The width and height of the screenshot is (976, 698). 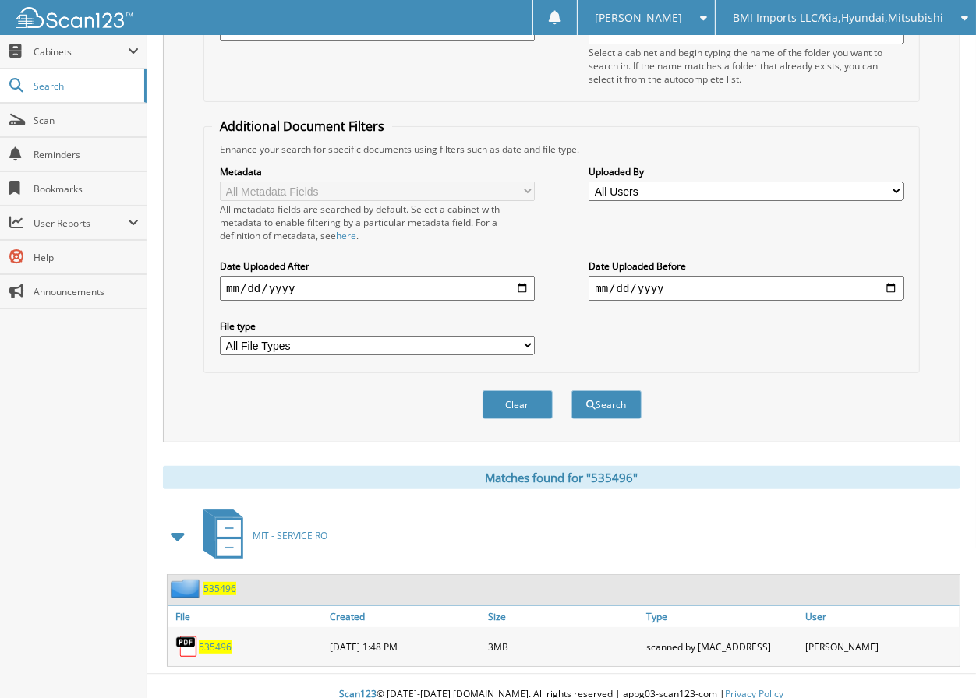 What do you see at coordinates (86, 154) in the screenshot?
I see `span: Reminders` at bounding box center [86, 154].